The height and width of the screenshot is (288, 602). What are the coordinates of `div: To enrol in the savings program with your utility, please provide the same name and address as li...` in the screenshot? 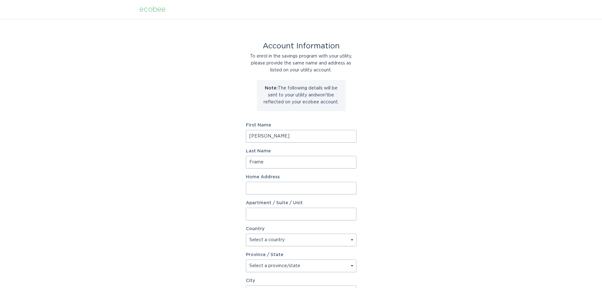 It's located at (301, 63).